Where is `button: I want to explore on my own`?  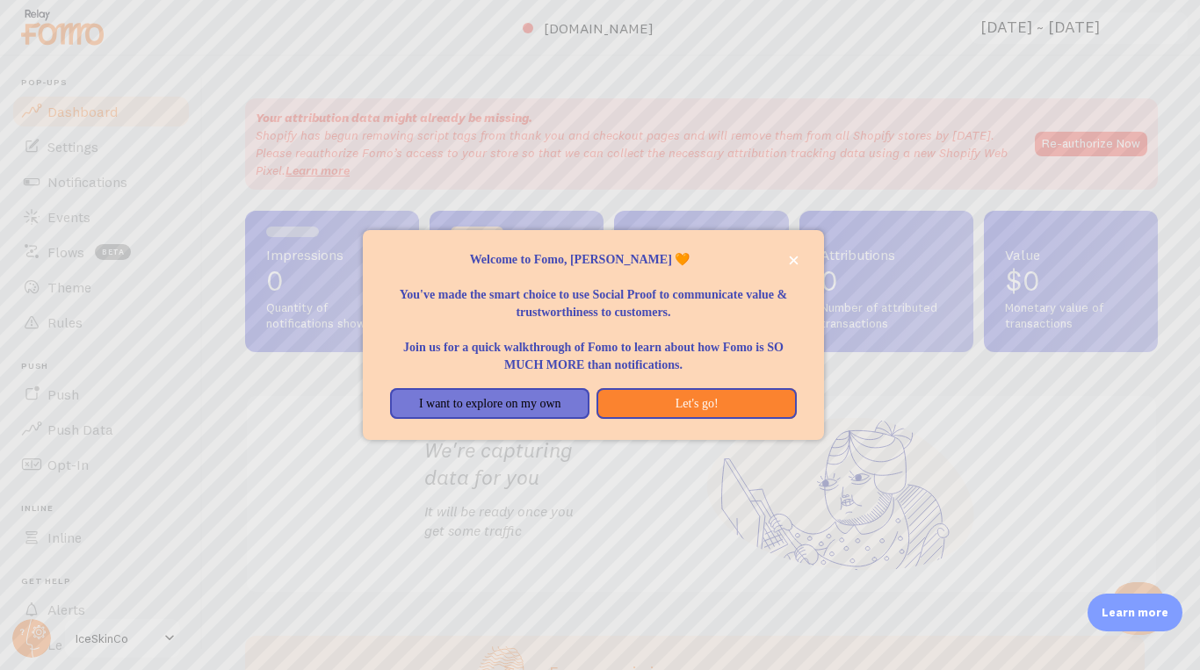
button: I want to explore on my own is located at coordinates (489, 404).